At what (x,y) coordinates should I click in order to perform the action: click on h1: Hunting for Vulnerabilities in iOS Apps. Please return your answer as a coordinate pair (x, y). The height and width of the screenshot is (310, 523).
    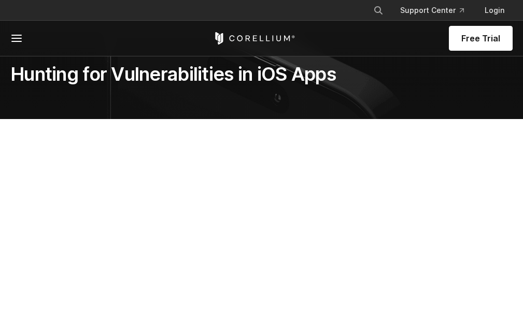
    Looking at the image, I should click on (174, 74).